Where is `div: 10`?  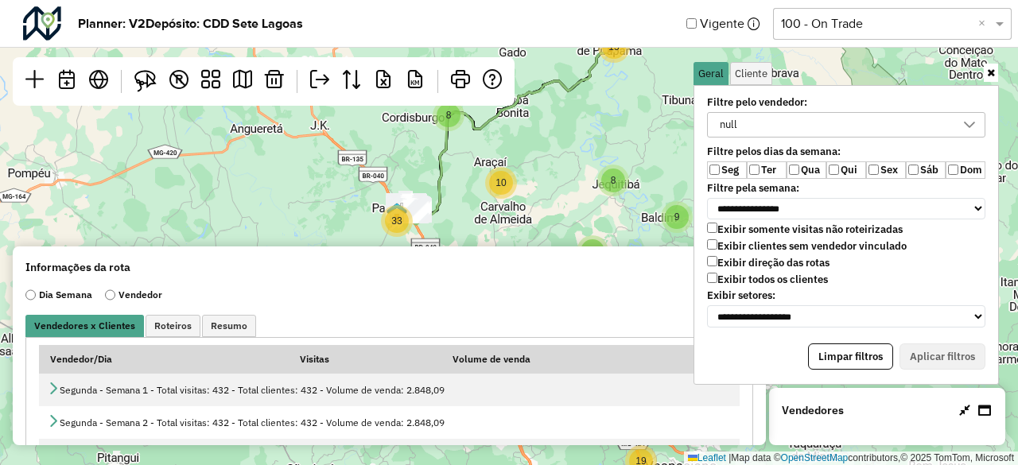 div: 10 is located at coordinates (501, 183).